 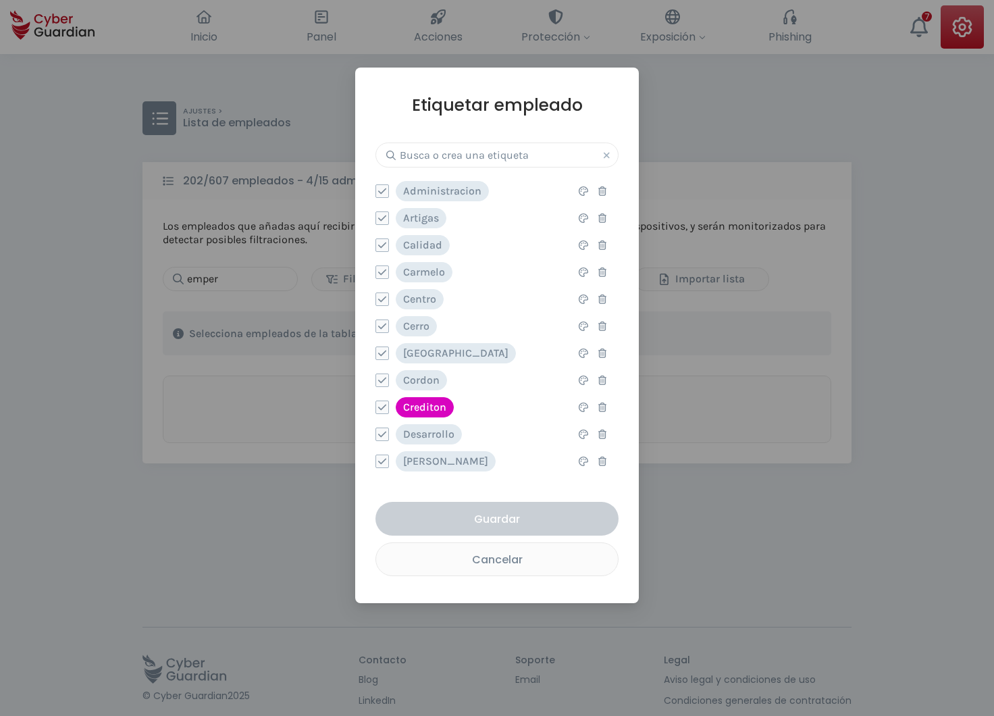 What do you see at coordinates (423, 245) in the screenshot?
I see `p: Calidad` at bounding box center [423, 245].